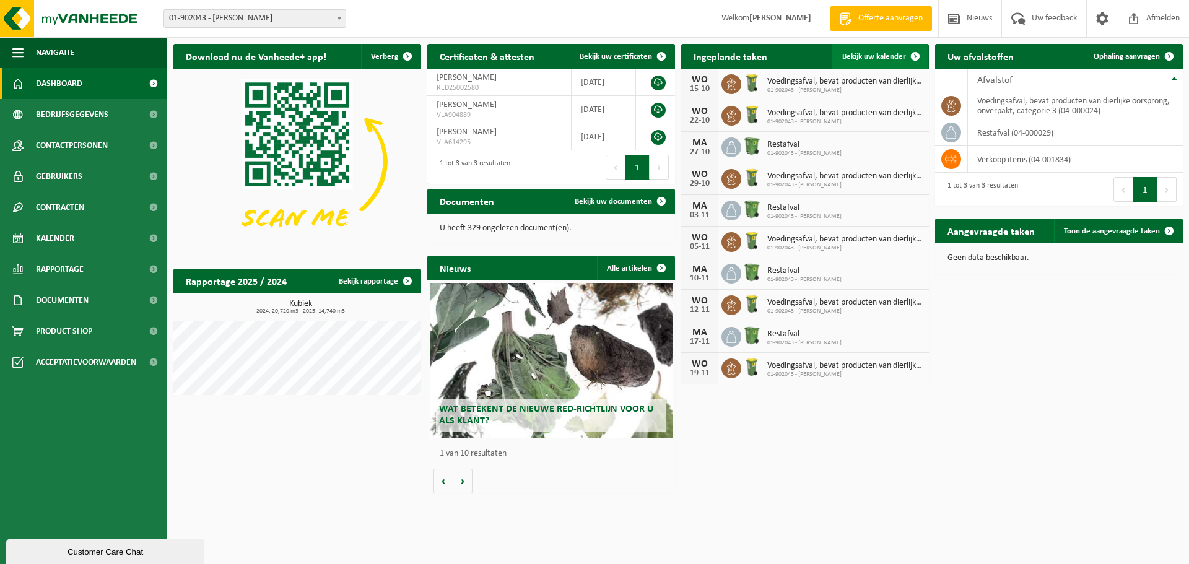  Describe the element at coordinates (256, 56) in the screenshot. I see `h2: Download nu de Vanheede+ app!` at that location.